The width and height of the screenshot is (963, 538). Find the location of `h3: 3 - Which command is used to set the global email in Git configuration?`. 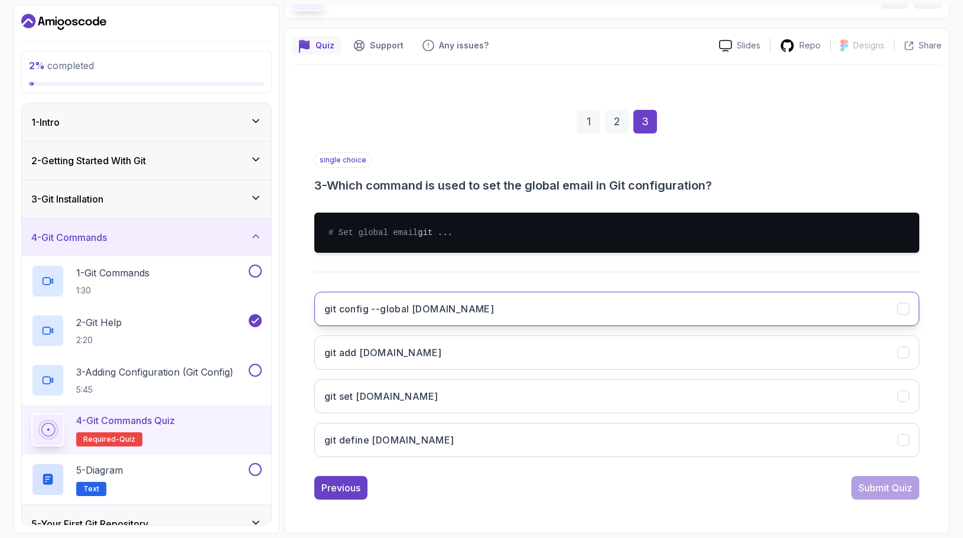

h3: 3 - Which command is used to set the global email in Git configuration? is located at coordinates (617, 186).